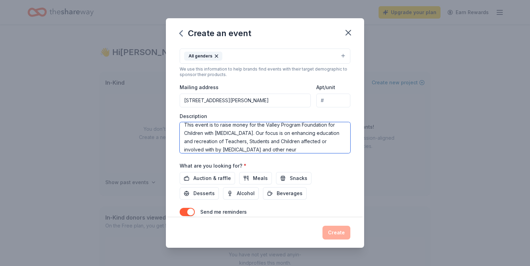 The height and width of the screenshot is (266, 530). Describe the element at coordinates (326, 87) in the screenshot. I see `label: Apt/unit` at that location.